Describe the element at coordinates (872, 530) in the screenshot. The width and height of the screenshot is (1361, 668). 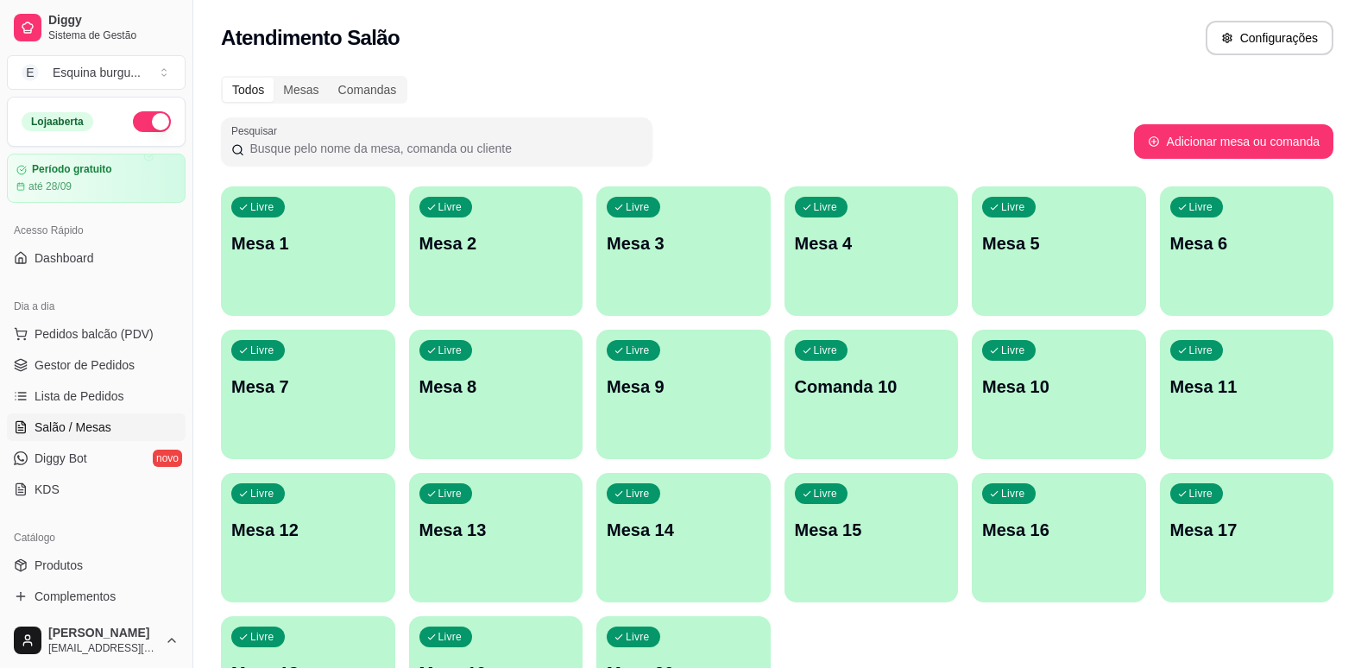
I see `p: Mesa 15` at that location.